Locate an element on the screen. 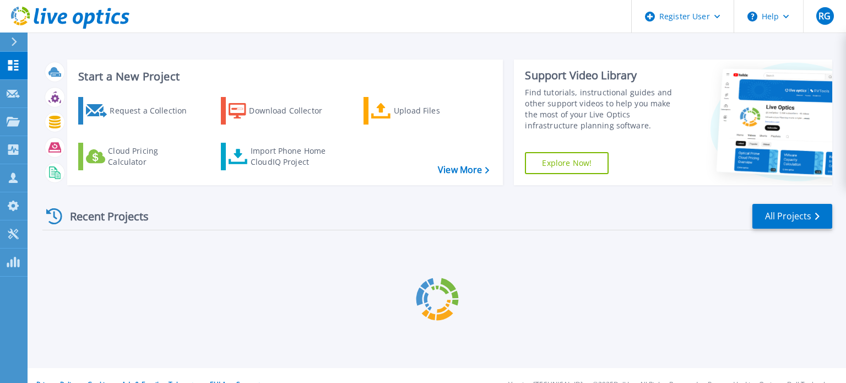 Image resolution: width=846 pixels, height=383 pixels. div: Upload Files is located at coordinates (438, 111).